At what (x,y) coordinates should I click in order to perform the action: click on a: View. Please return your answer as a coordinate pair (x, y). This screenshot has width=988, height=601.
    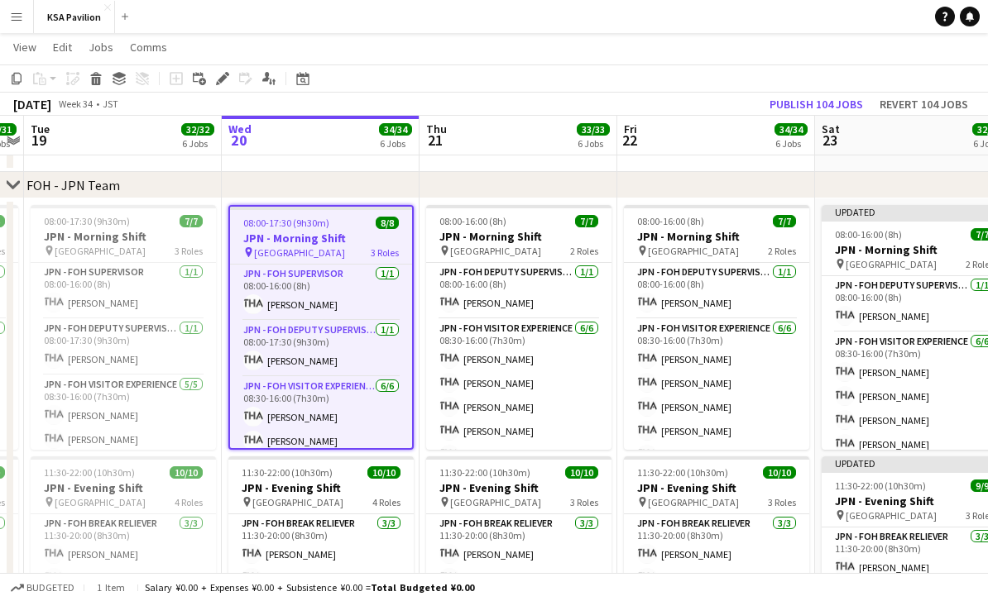
    Looking at the image, I should click on (25, 47).